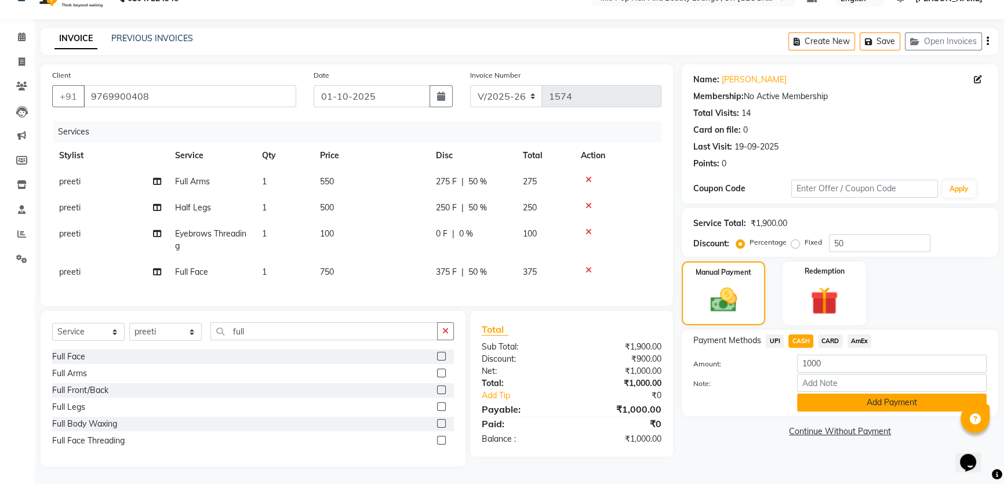 This screenshot has width=1004, height=484. I want to click on span: Total, so click(495, 329).